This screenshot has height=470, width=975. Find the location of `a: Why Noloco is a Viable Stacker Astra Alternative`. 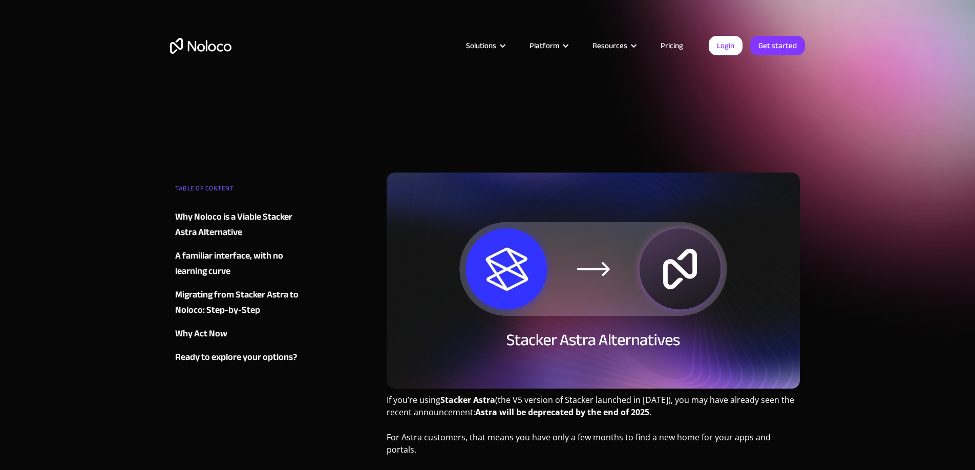

a: Why Noloco is a Viable Stacker Astra Alternative is located at coordinates (237, 225).